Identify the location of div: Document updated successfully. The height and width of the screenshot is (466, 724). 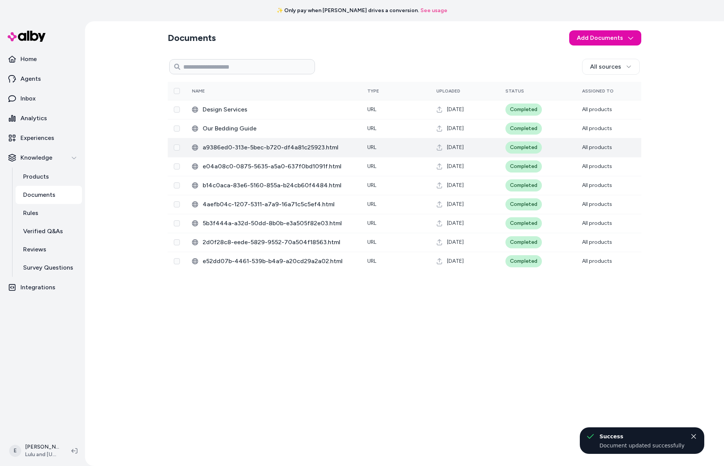
(642, 446).